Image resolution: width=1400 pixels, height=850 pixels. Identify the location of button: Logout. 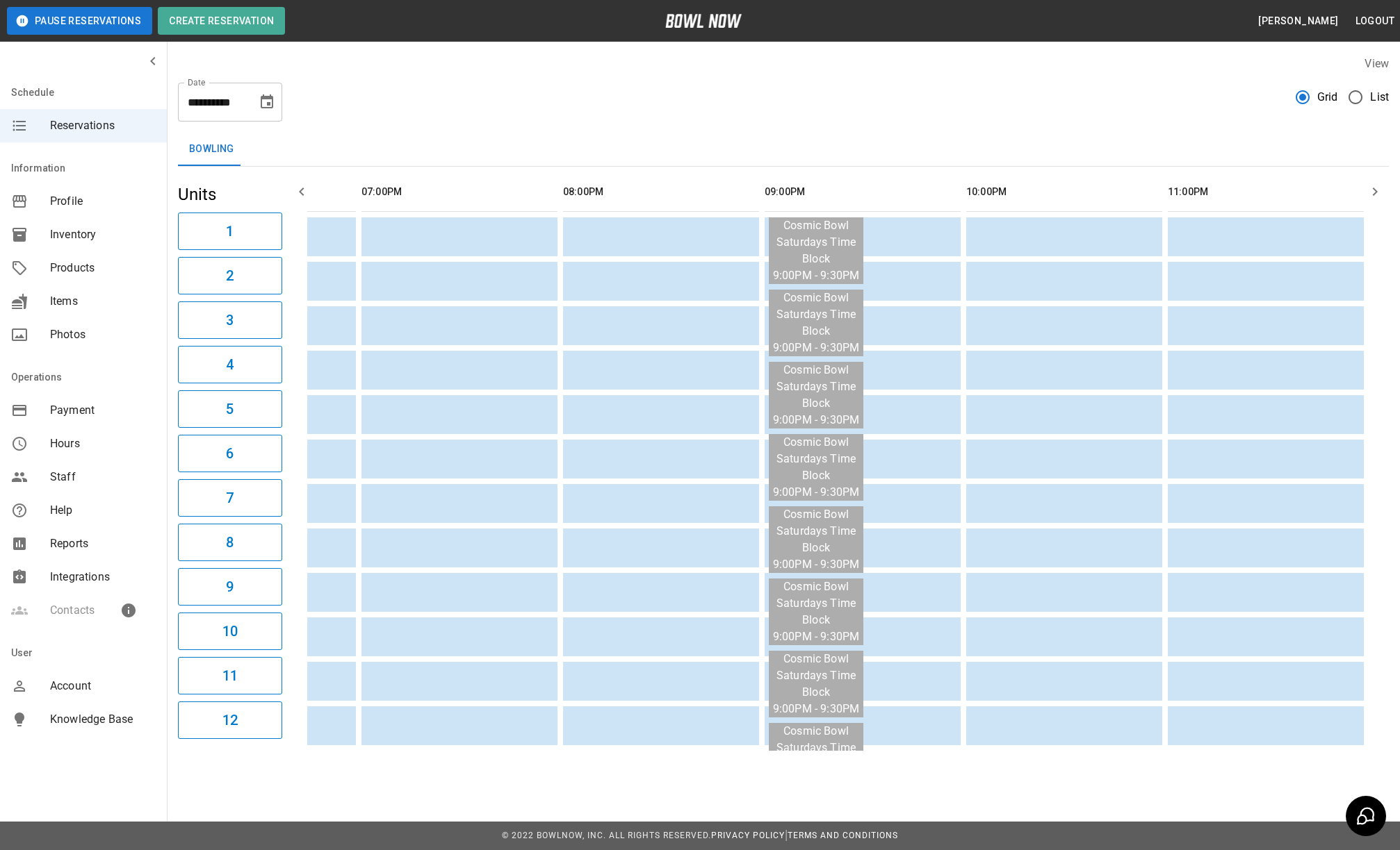
(1375, 20).